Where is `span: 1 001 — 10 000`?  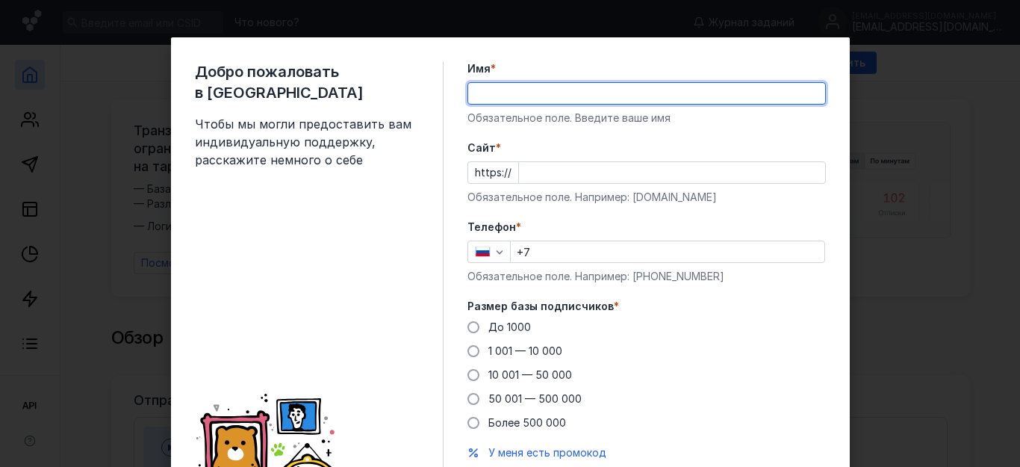
span: 1 001 — 10 000 is located at coordinates (525, 350).